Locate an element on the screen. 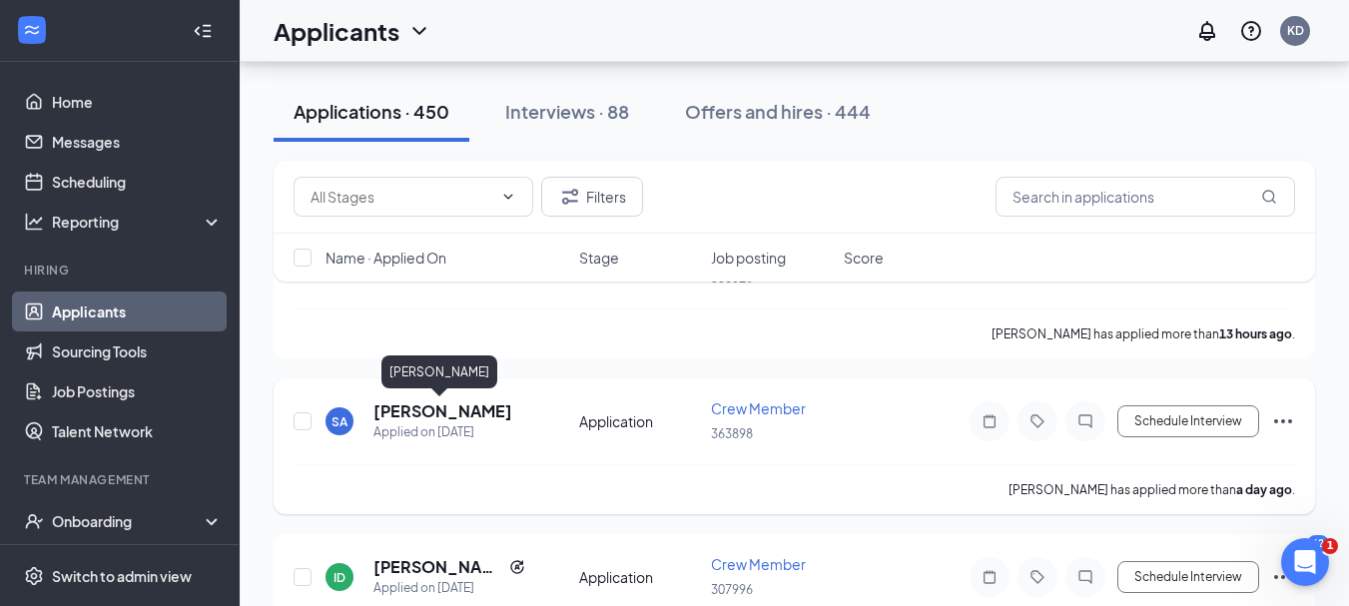  span: Job posting is located at coordinates (748, 258).